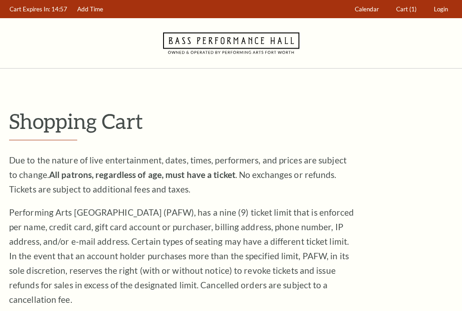  Describe the element at coordinates (231, 121) in the screenshot. I see `p: Shopping Cart` at that location.